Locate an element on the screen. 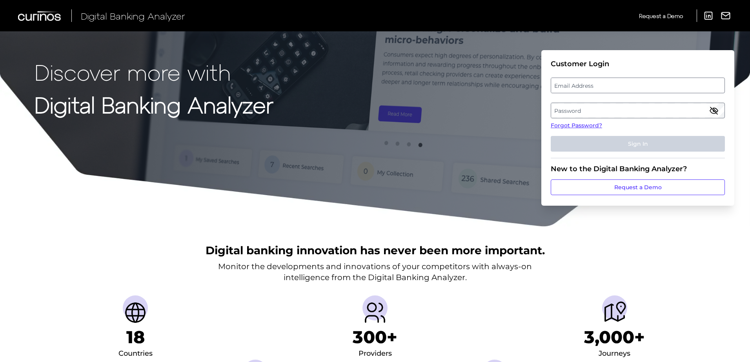 The width and height of the screenshot is (750, 362). h2: Digital banking innovation has never been more important. is located at coordinates (375, 250).